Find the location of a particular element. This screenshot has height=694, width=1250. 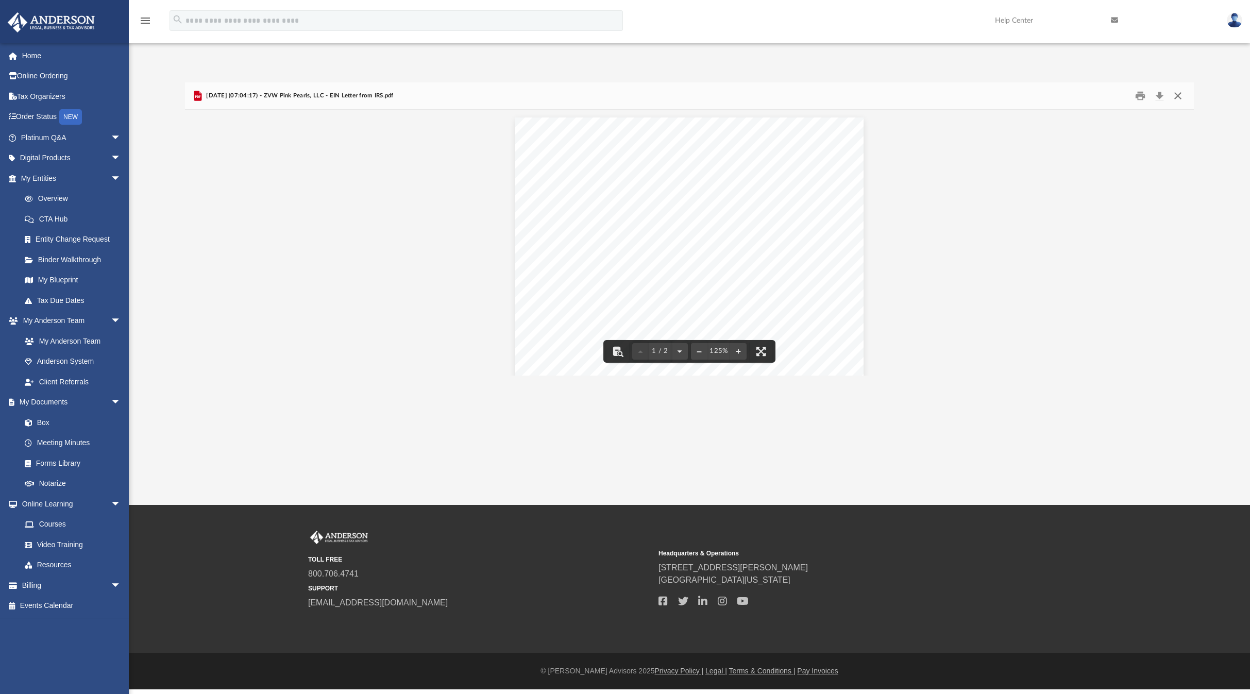

a: menu is located at coordinates (145, 23).